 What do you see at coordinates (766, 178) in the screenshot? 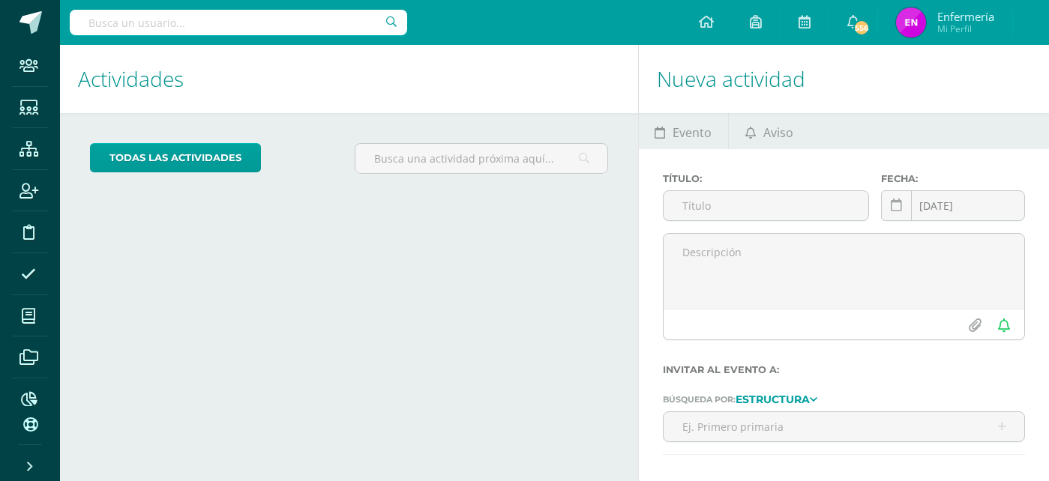
I see `label: Título:` at bounding box center [766, 178].